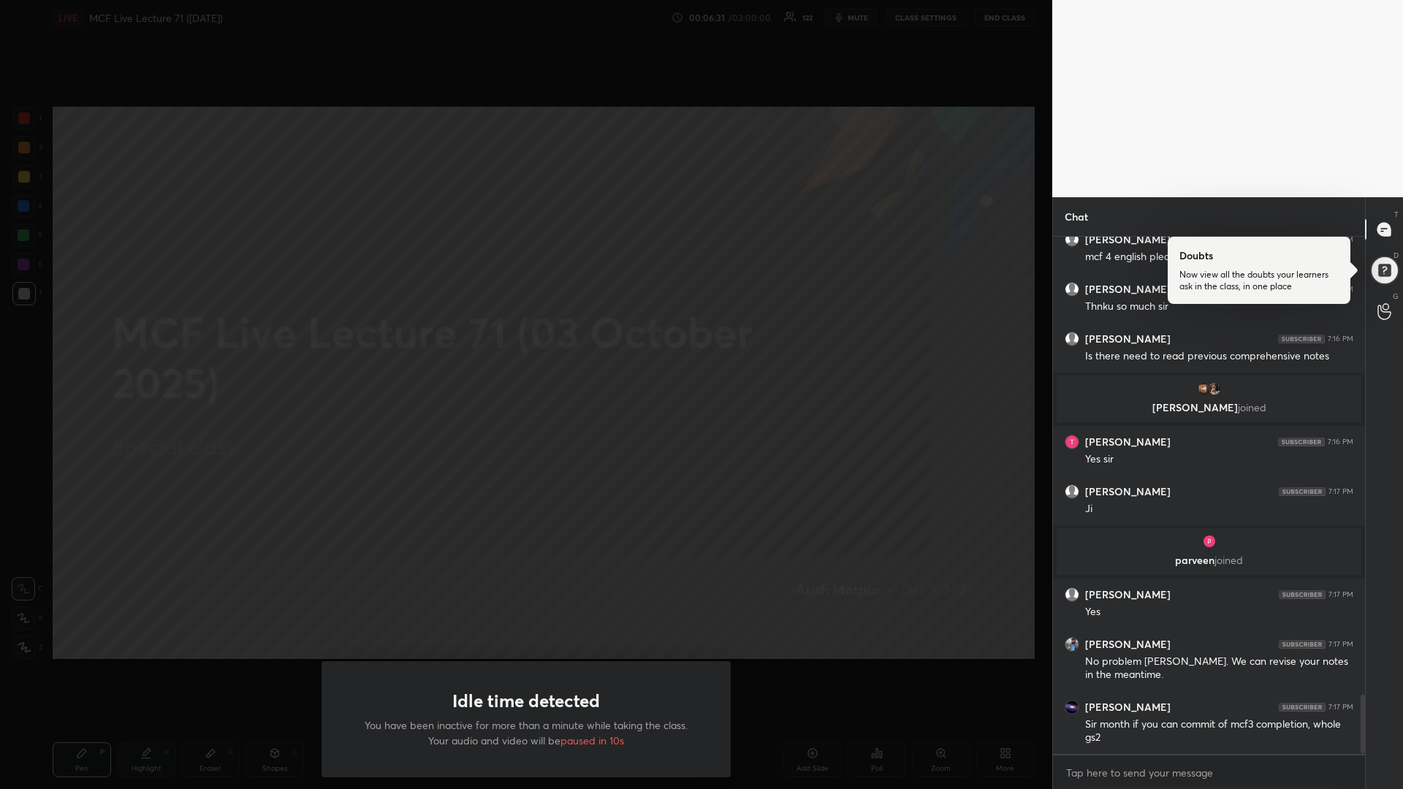 Image resolution: width=1403 pixels, height=789 pixels. I want to click on span: paused in 10s, so click(592, 740).